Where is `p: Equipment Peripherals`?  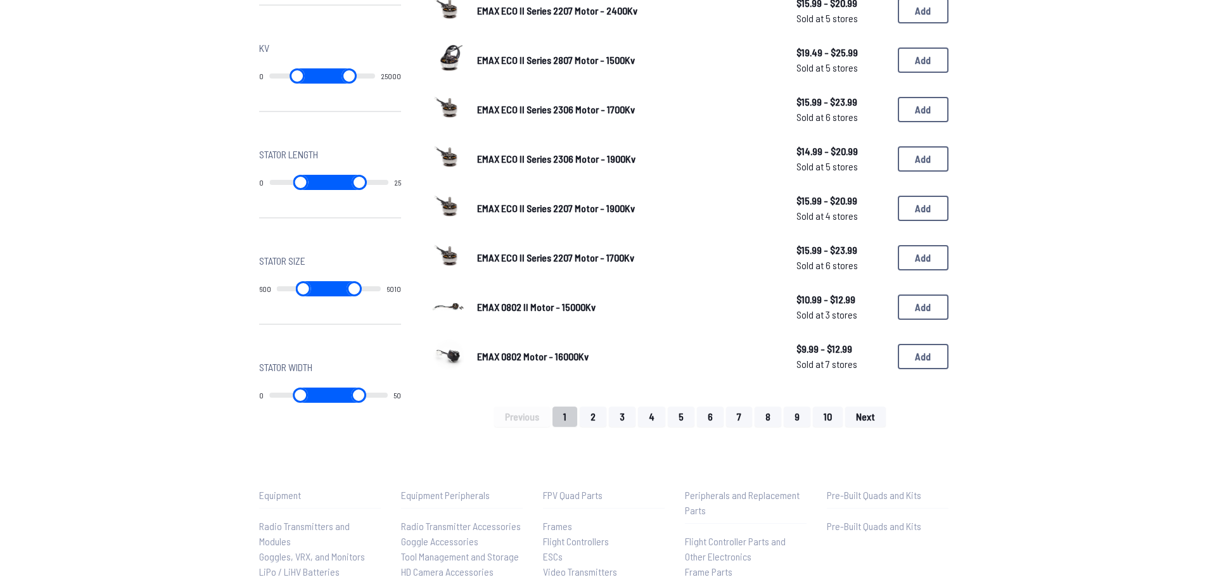
p: Equipment Peripherals is located at coordinates (462, 496).